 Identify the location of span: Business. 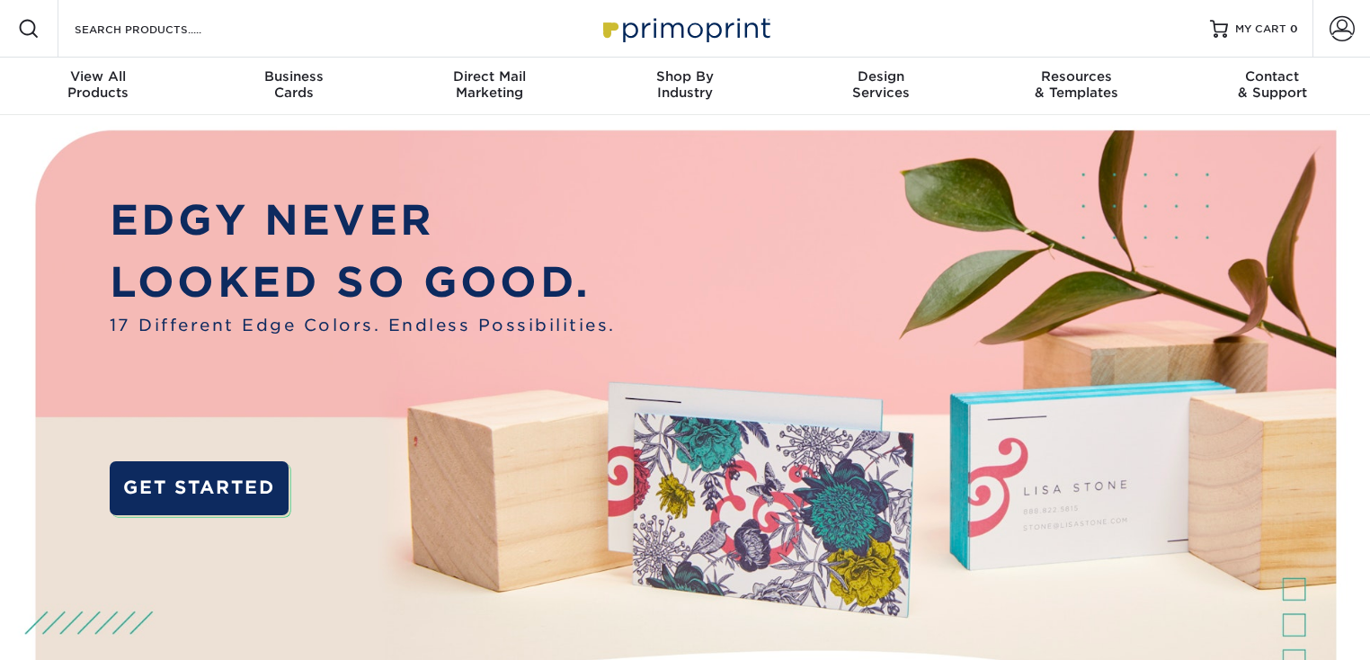
(294, 76).